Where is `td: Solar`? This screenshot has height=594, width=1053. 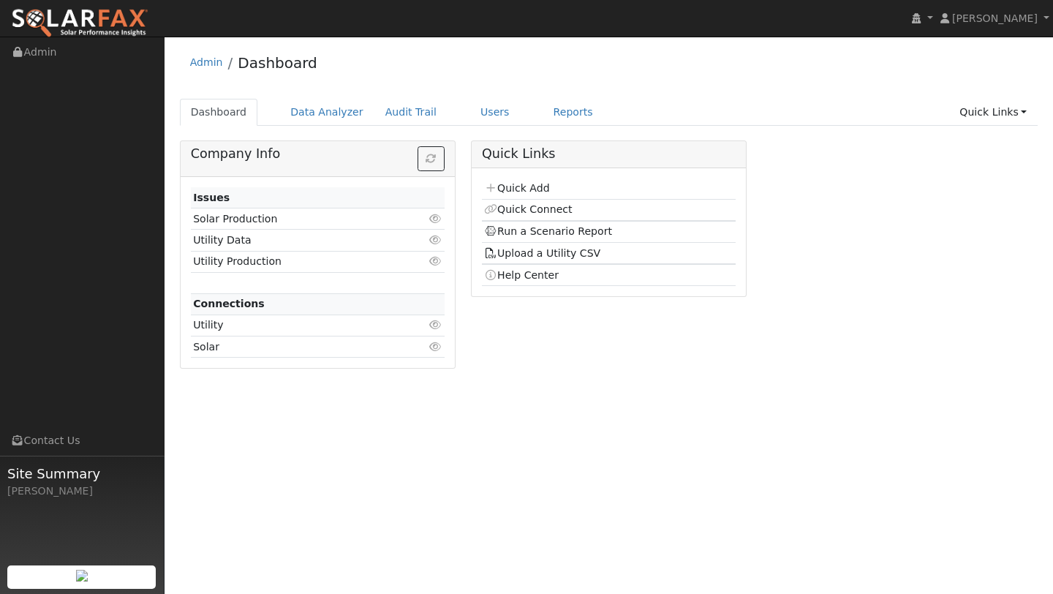 td: Solar is located at coordinates (297, 346).